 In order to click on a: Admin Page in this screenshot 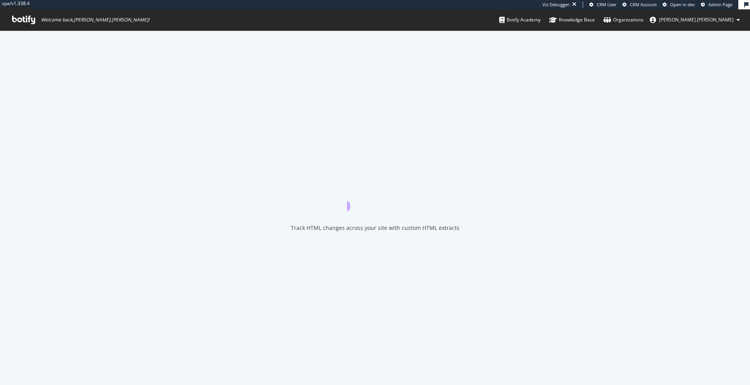, I will do `click(717, 5)`.